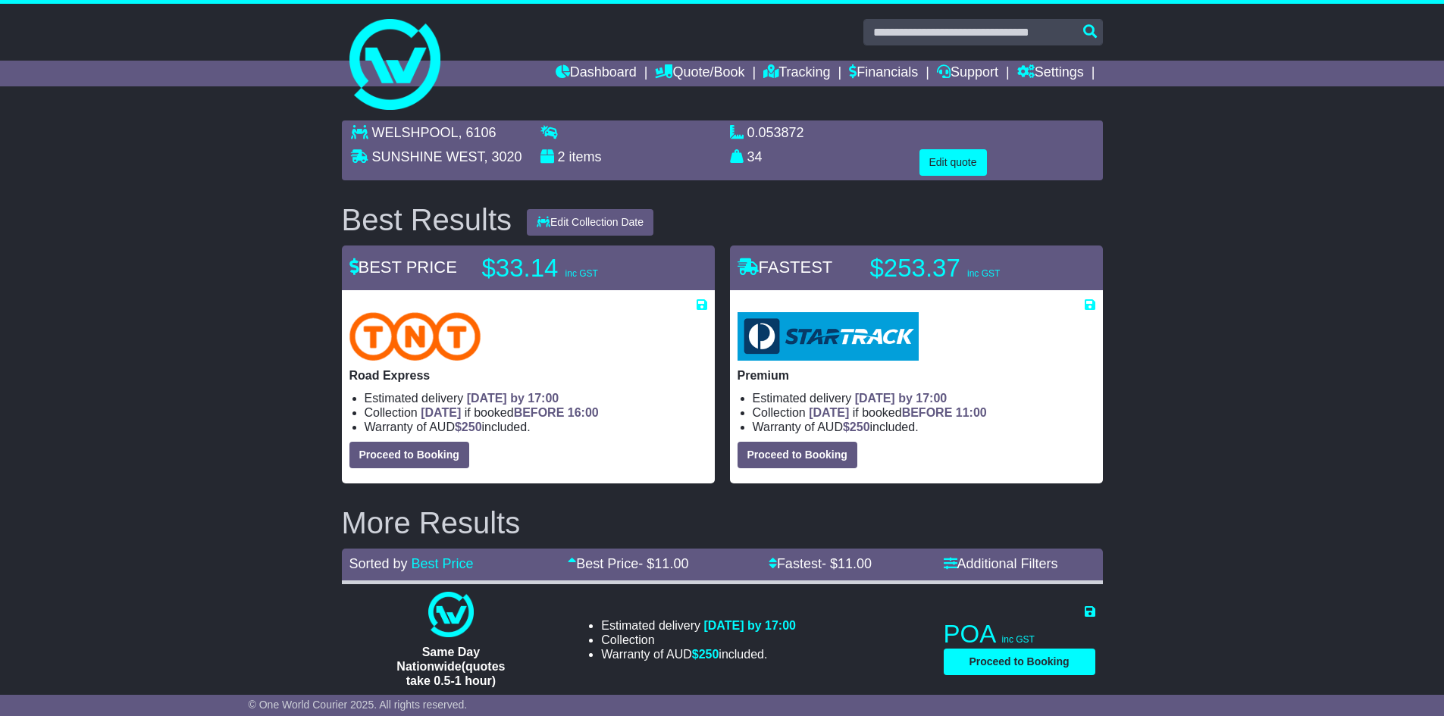 Image resolution: width=1444 pixels, height=716 pixels. I want to click on a: Dashboard, so click(596, 74).